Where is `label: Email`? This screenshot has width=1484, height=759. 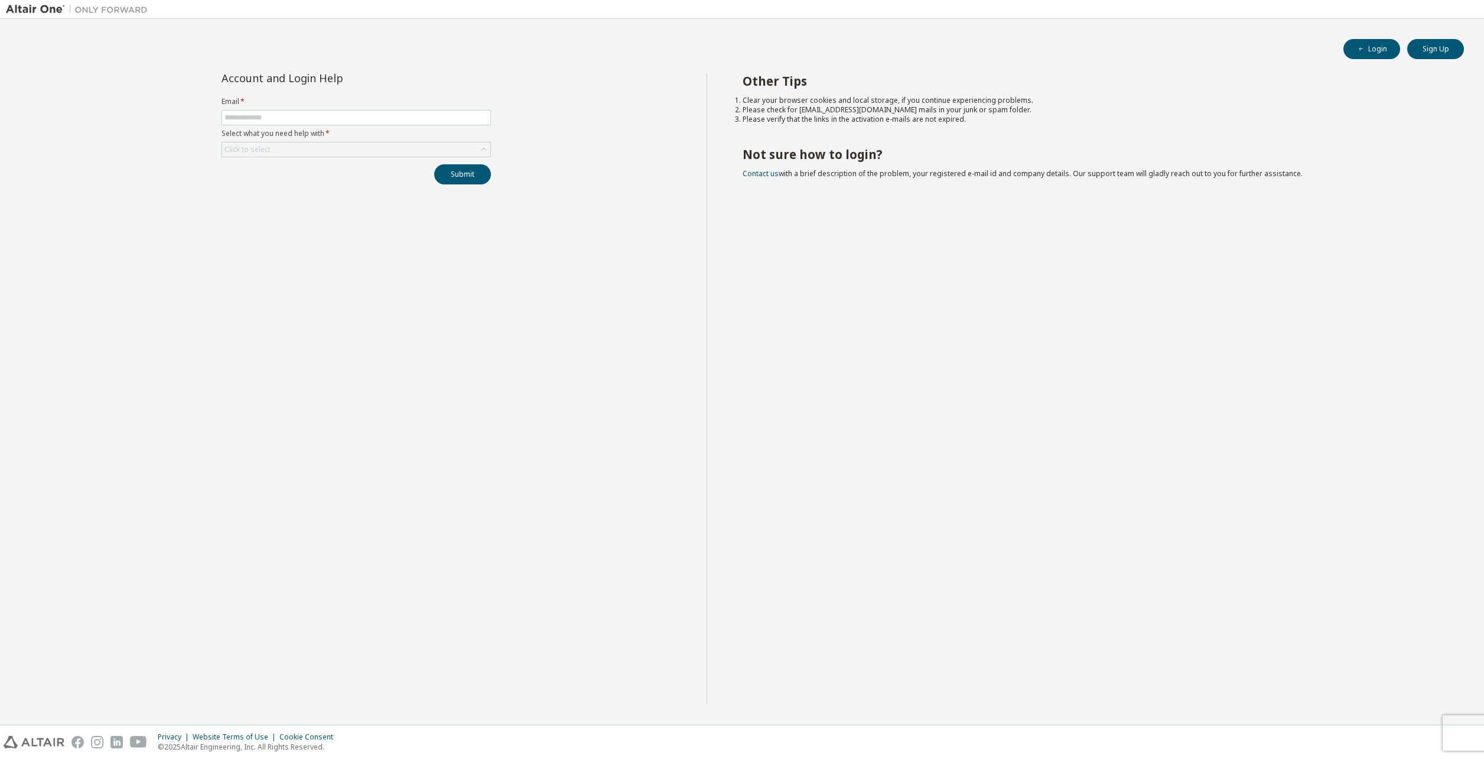 label: Email is located at coordinates (356, 102).